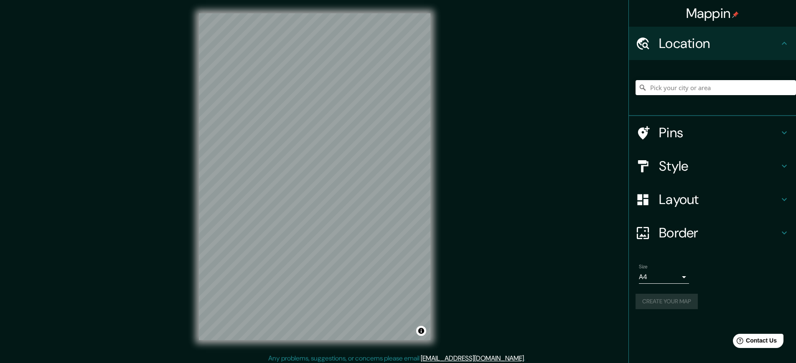 The height and width of the screenshot is (363, 796). I want to click on input: Pick your city or area, so click(716, 88).